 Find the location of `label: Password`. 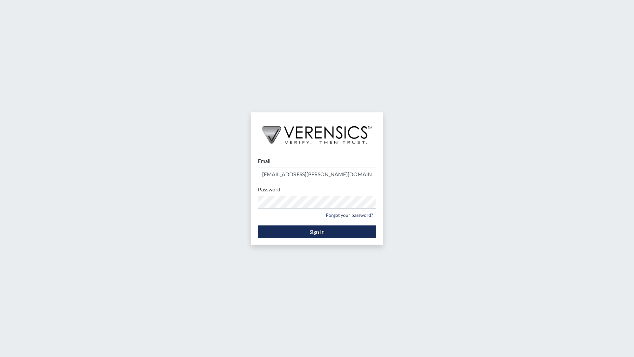

label: Password is located at coordinates (269, 189).